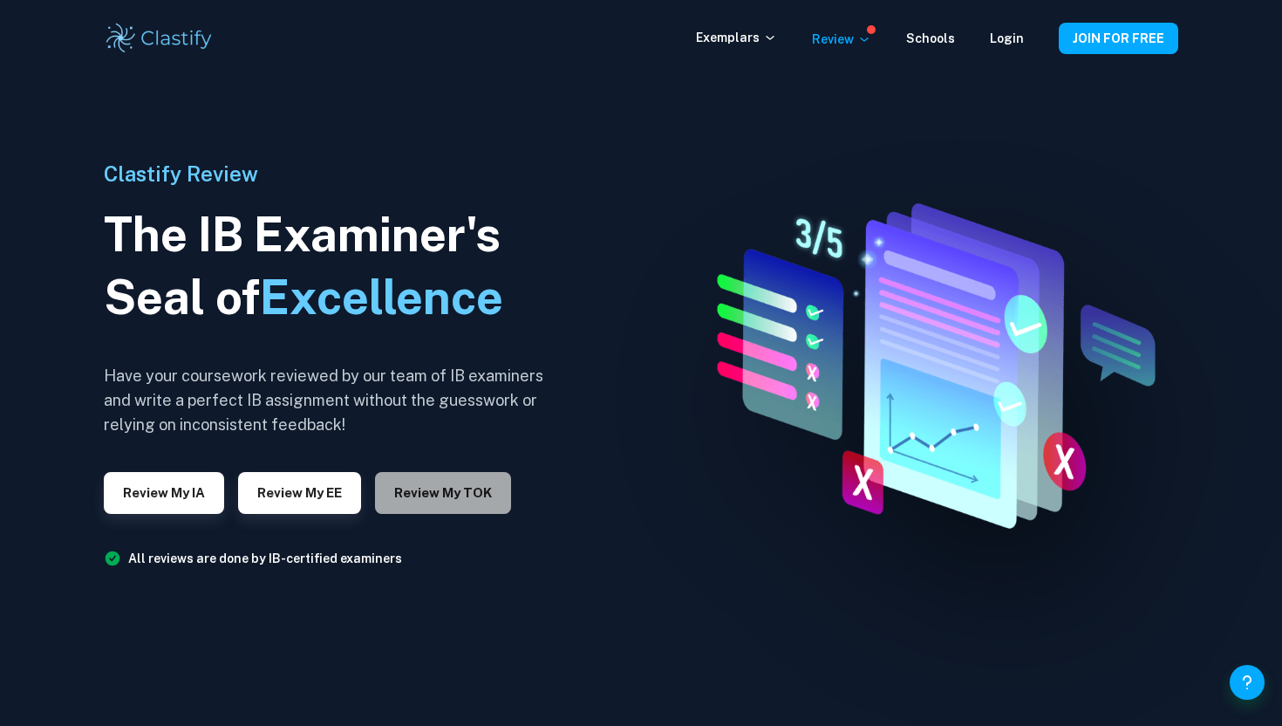 The image size is (1282, 726). I want to click on span: Excellence, so click(381, 297).